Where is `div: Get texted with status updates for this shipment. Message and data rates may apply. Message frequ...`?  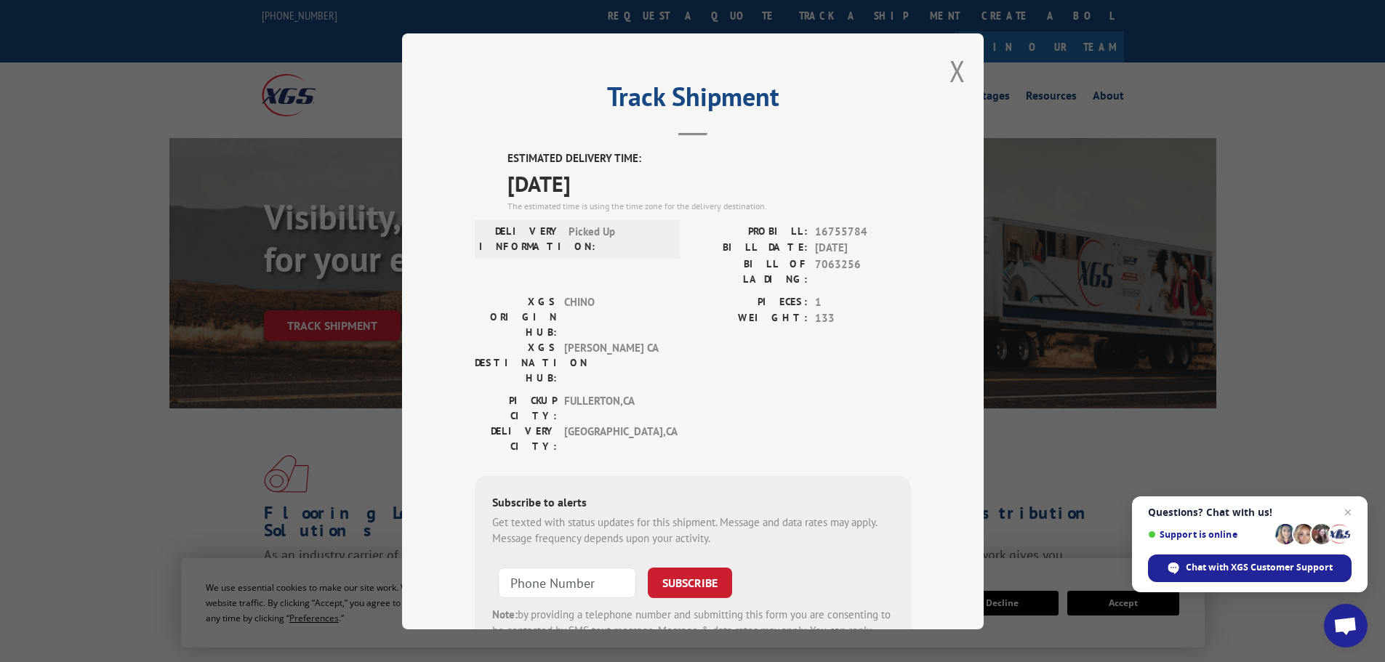
div: Get texted with status updates for this shipment. Message and data rates may apply. Message frequ... is located at coordinates (693, 530).